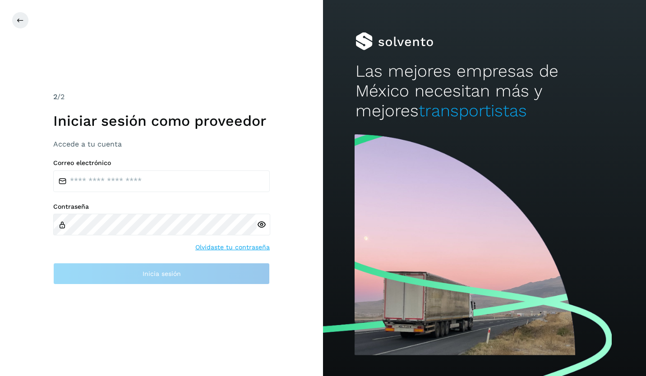 This screenshot has height=376, width=646. I want to click on span: Inicia sesión, so click(162, 274).